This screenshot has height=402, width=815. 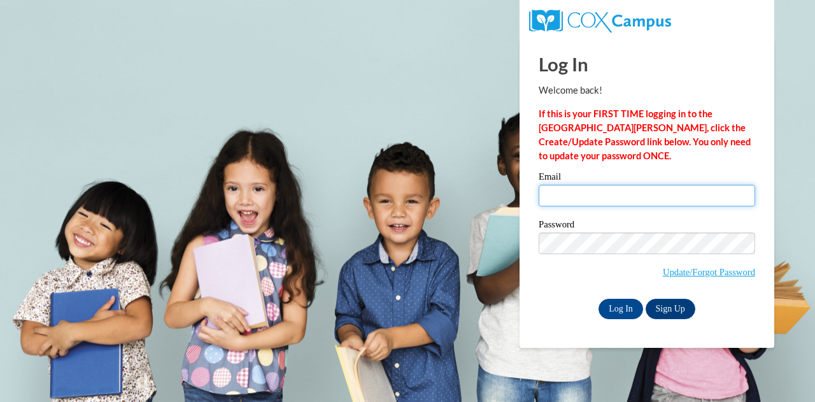 I want to click on a: Sign Up, so click(x=670, y=309).